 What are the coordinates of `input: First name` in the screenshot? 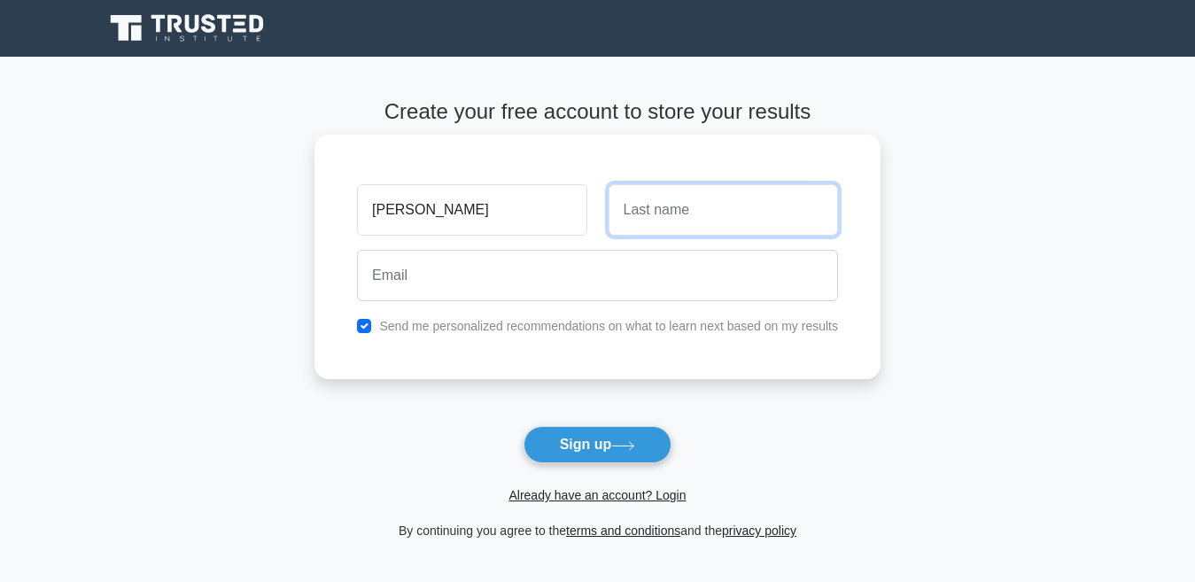 It's located at (471, 210).